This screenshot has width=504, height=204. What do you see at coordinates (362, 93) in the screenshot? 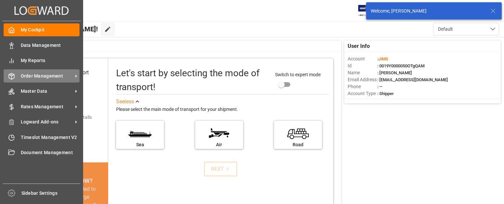
I see `span: Account Type` at bounding box center [362, 93].